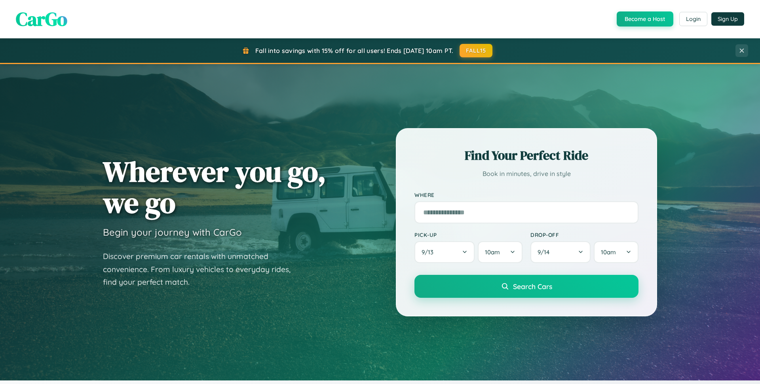 The image size is (760, 384). Describe the element at coordinates (584, 235) in the screenshot. I see `label: Drop-off` at that location.